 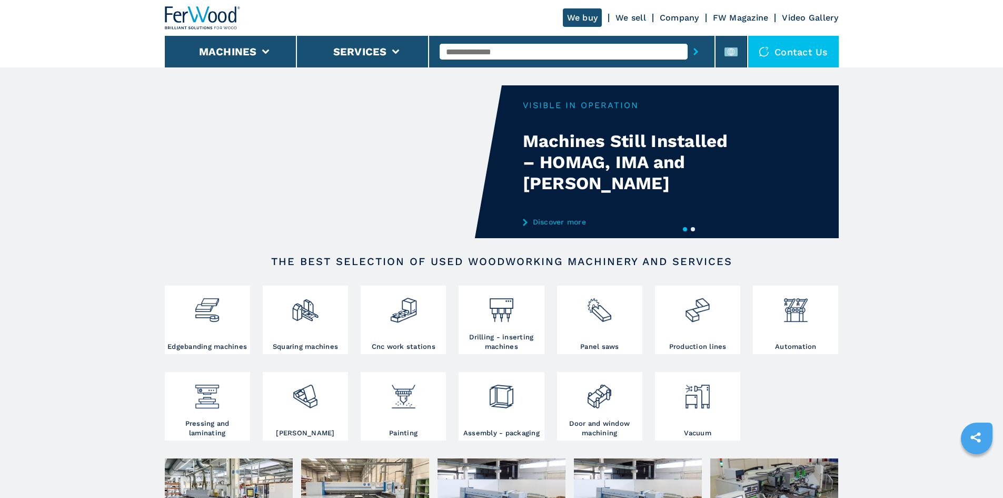 What do you see at coordinates (698, 320) in the screenshot?
I see `a: Production lines` at bounding box center [698, 320].